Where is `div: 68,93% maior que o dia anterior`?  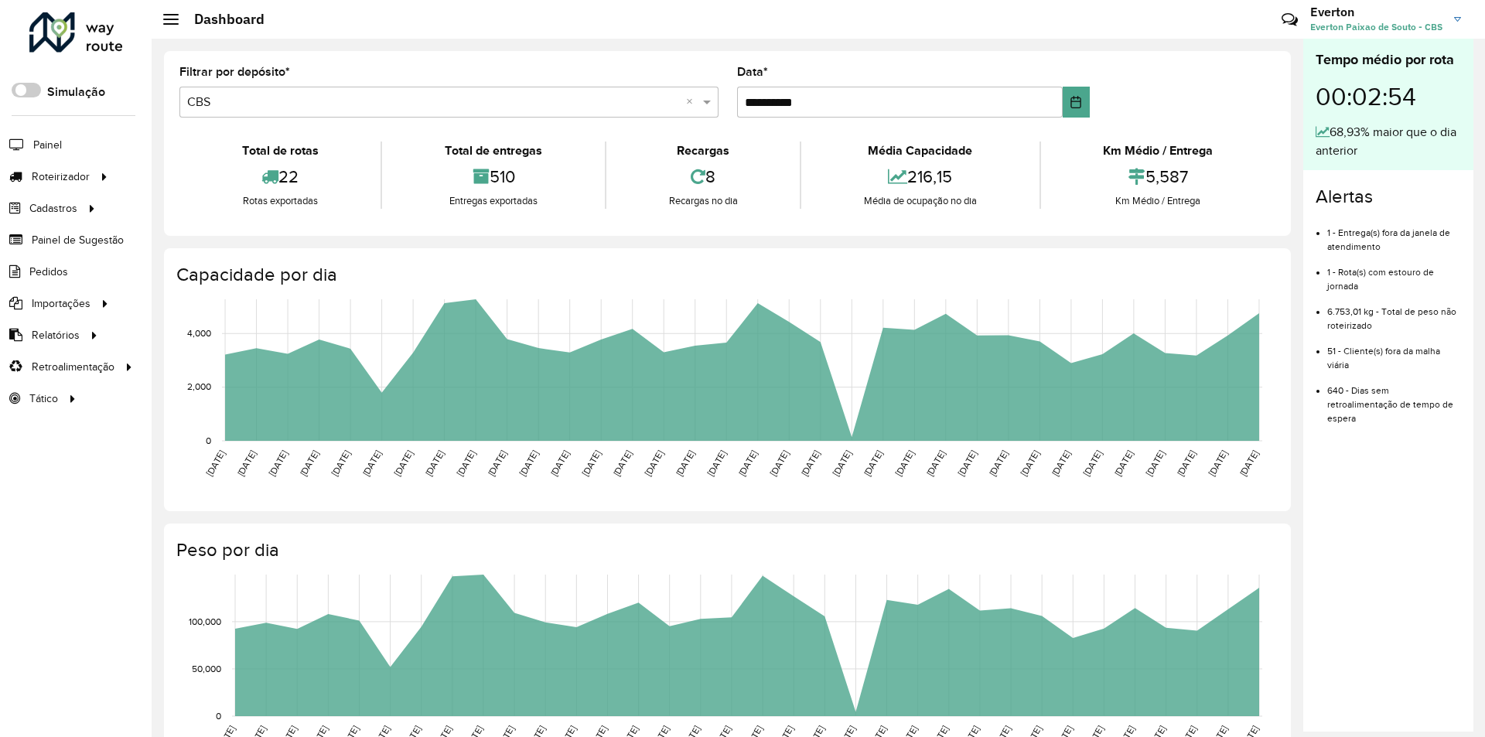
div: 68,93% maior que o dia anterior is located at coordinates (1389, 142).